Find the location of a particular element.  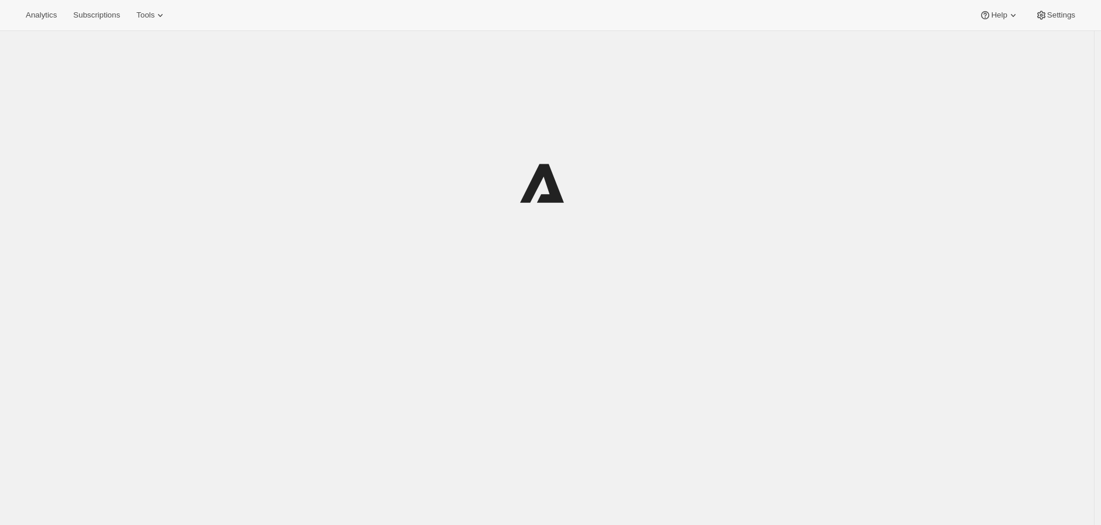

span: Settings is located at coordinates (1061, 15).